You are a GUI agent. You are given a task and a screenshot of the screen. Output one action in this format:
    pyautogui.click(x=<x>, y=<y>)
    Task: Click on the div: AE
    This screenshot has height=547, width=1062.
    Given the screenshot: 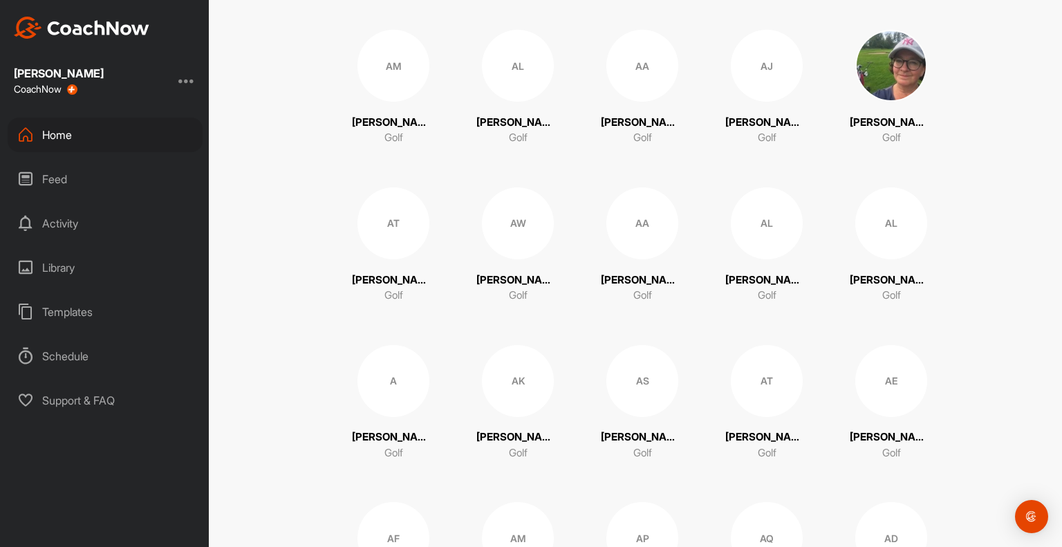 What is the action you would take?
    pyautogui.click(x=891, y=381)
    